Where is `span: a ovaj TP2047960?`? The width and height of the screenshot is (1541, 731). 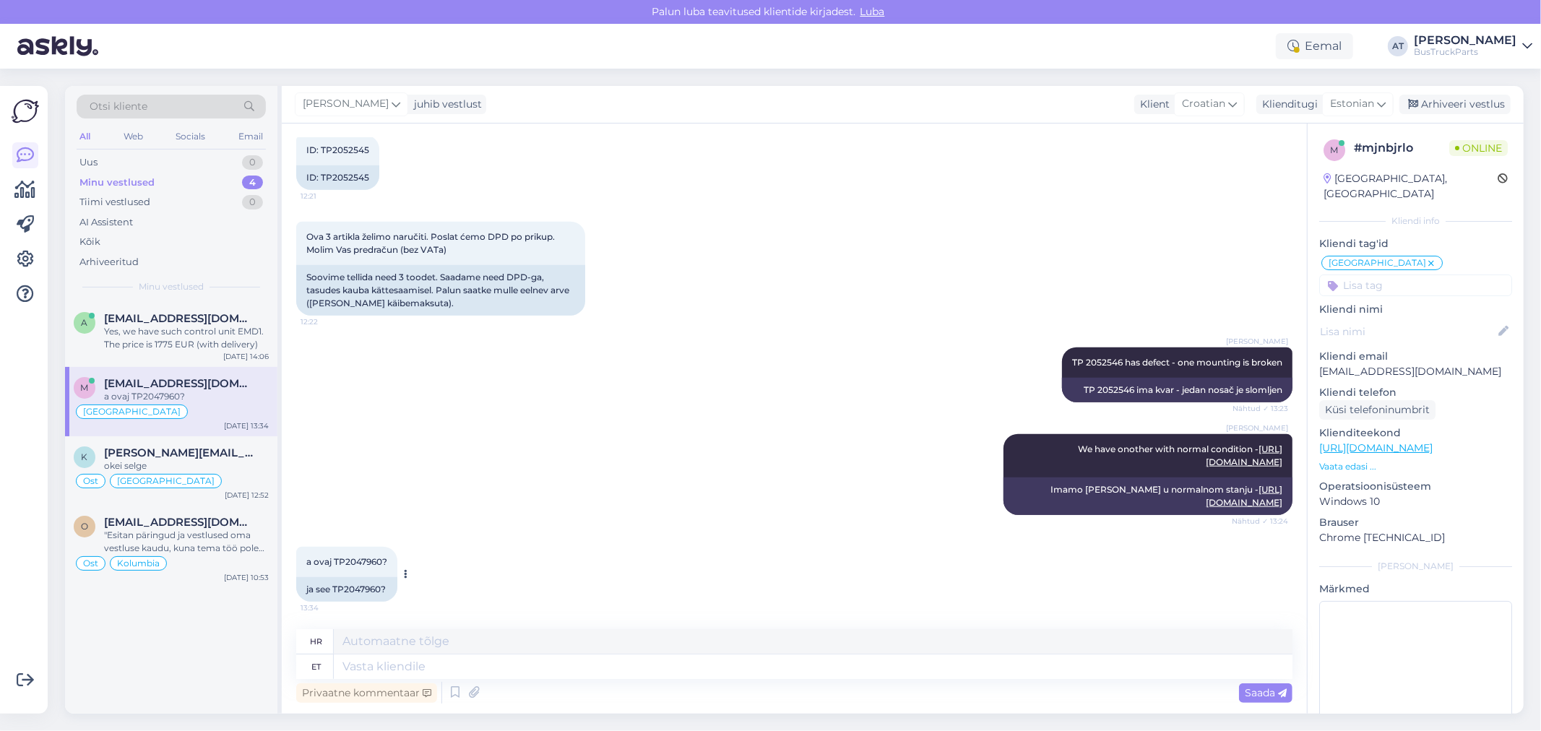
span: a ovaj TP2047960? is located at coordinates (347, 561).